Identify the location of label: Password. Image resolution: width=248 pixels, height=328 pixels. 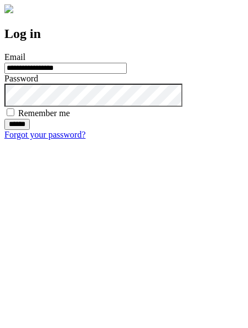
(21, 78).